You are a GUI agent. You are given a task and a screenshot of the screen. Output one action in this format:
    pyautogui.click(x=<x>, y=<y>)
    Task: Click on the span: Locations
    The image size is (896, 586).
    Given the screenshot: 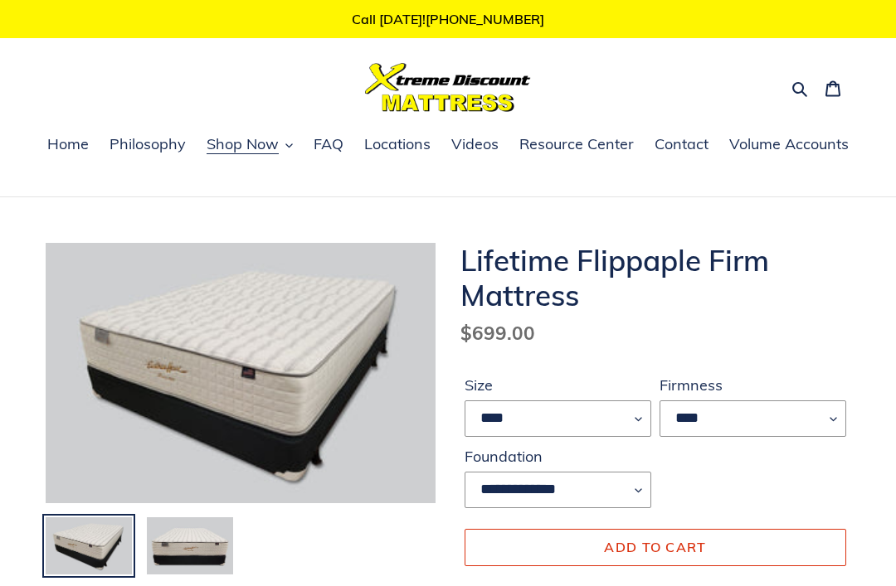 What is the action you would take?
    pyautogui.click(x=397, y=144)
    